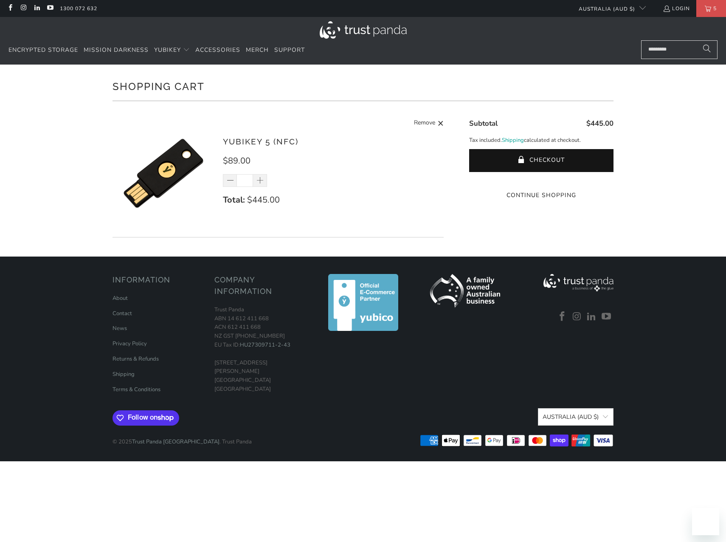 This screenshot has height=542, width=726. I want to click on span: Accessories, so click(218, 50).